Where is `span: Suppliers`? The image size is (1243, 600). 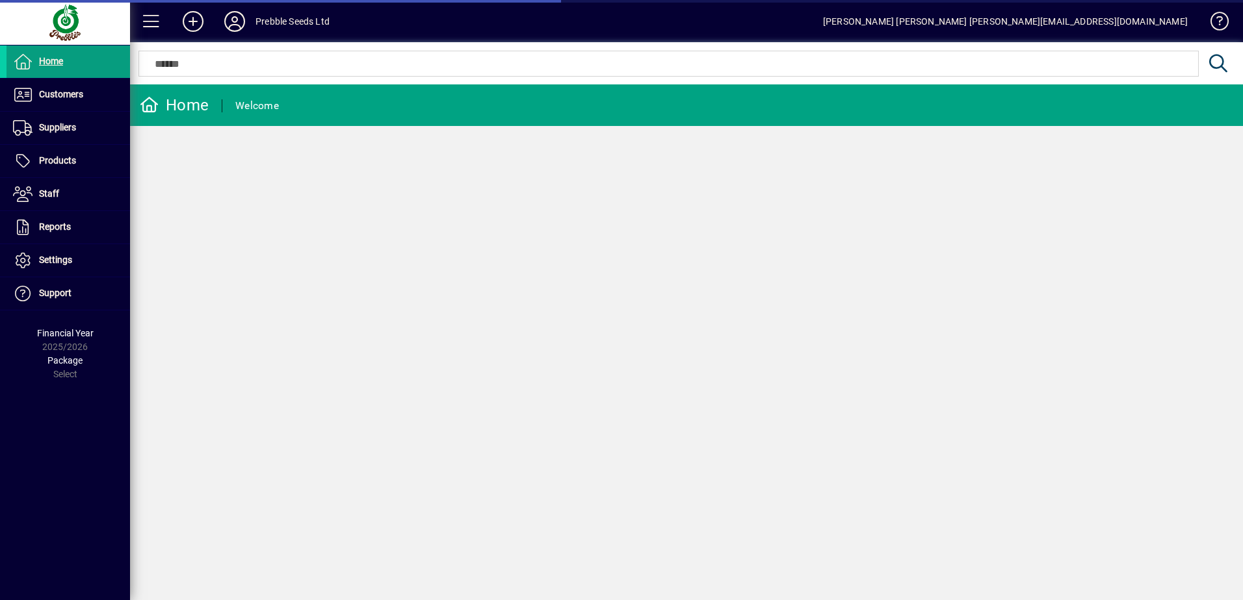 span: Suppliers is located at coordinates (57, 127).